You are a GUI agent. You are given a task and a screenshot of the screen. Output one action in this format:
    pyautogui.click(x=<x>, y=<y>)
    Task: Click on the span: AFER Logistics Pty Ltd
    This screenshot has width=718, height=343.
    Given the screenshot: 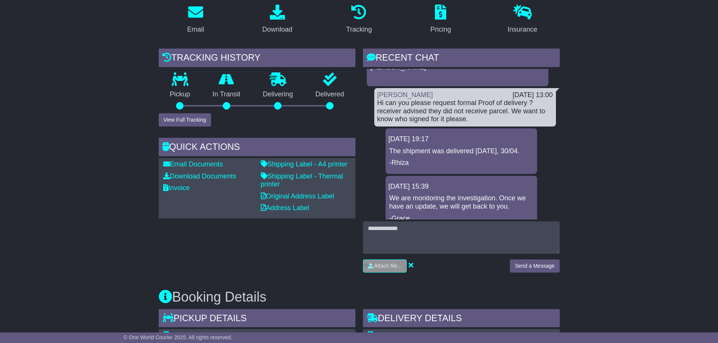 What is the action you would take?
    pyautogui.click(x=208, y=335)
    